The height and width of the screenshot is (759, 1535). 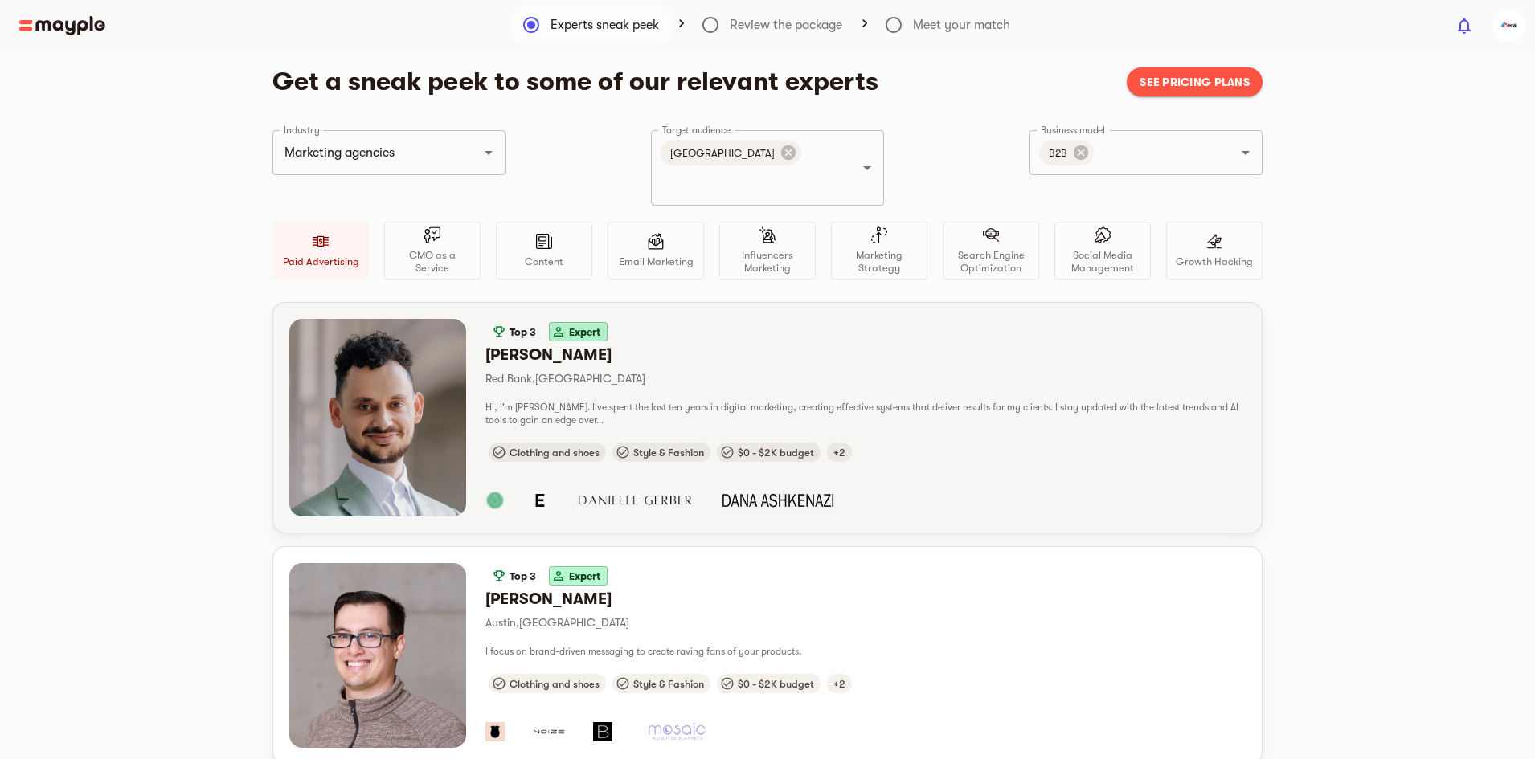 What do you see at coordinates (767, 251) in the screenshot?
I see `div: Influencers Marketing` at bounding box center [767, 251].